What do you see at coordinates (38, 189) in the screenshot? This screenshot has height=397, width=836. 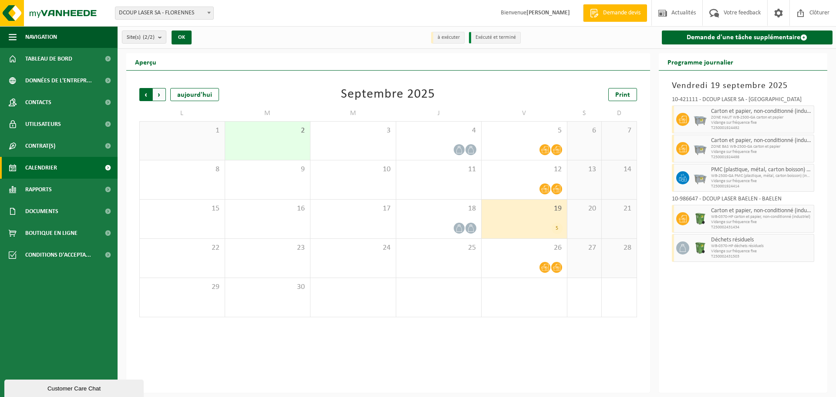 I see `span: Rapports` at bounding box center [38, 189].